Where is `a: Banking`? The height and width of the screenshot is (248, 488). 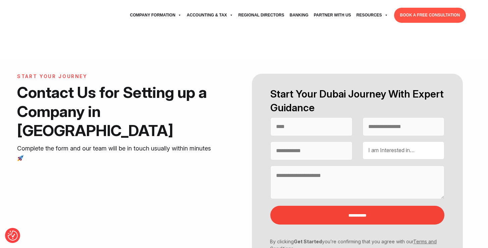
a: Banking is located at coordinates (299, 15).